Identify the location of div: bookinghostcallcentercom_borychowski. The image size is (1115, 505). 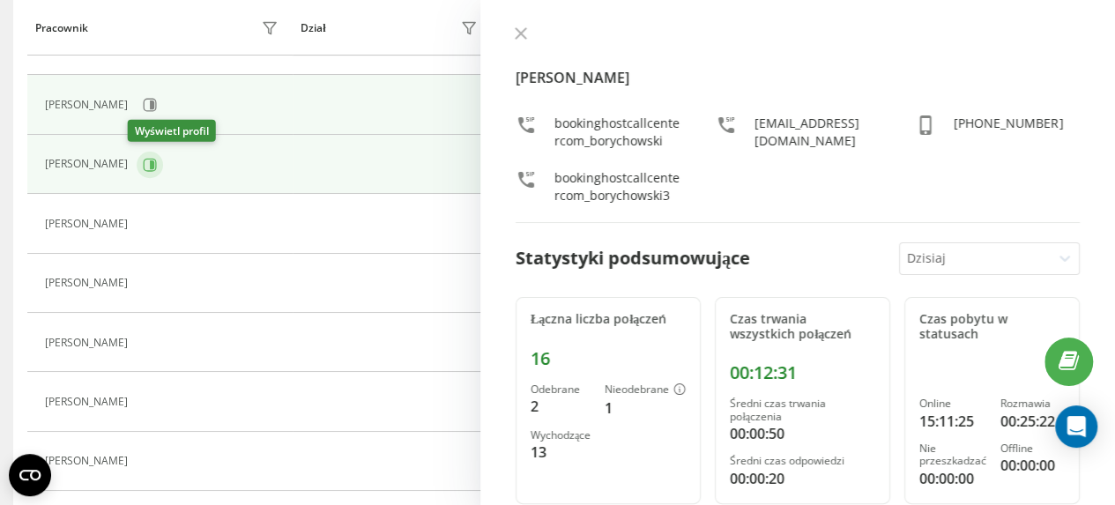
(617, 132).